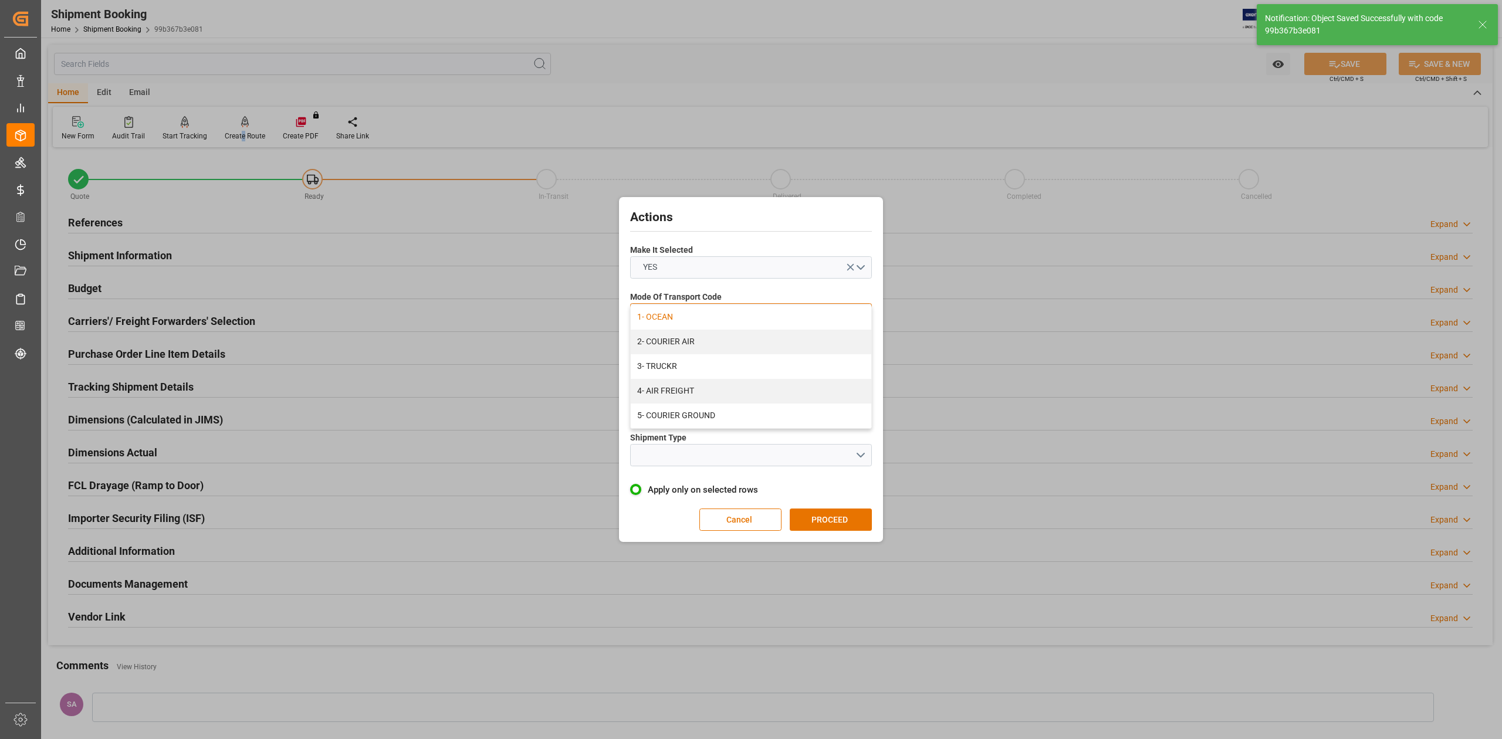 The image size is (1502, 739). What do you see at coordinates (751, 367) in the screenshot?
I see `div: 3- TRUCKR` at bounding box center [751, 367].